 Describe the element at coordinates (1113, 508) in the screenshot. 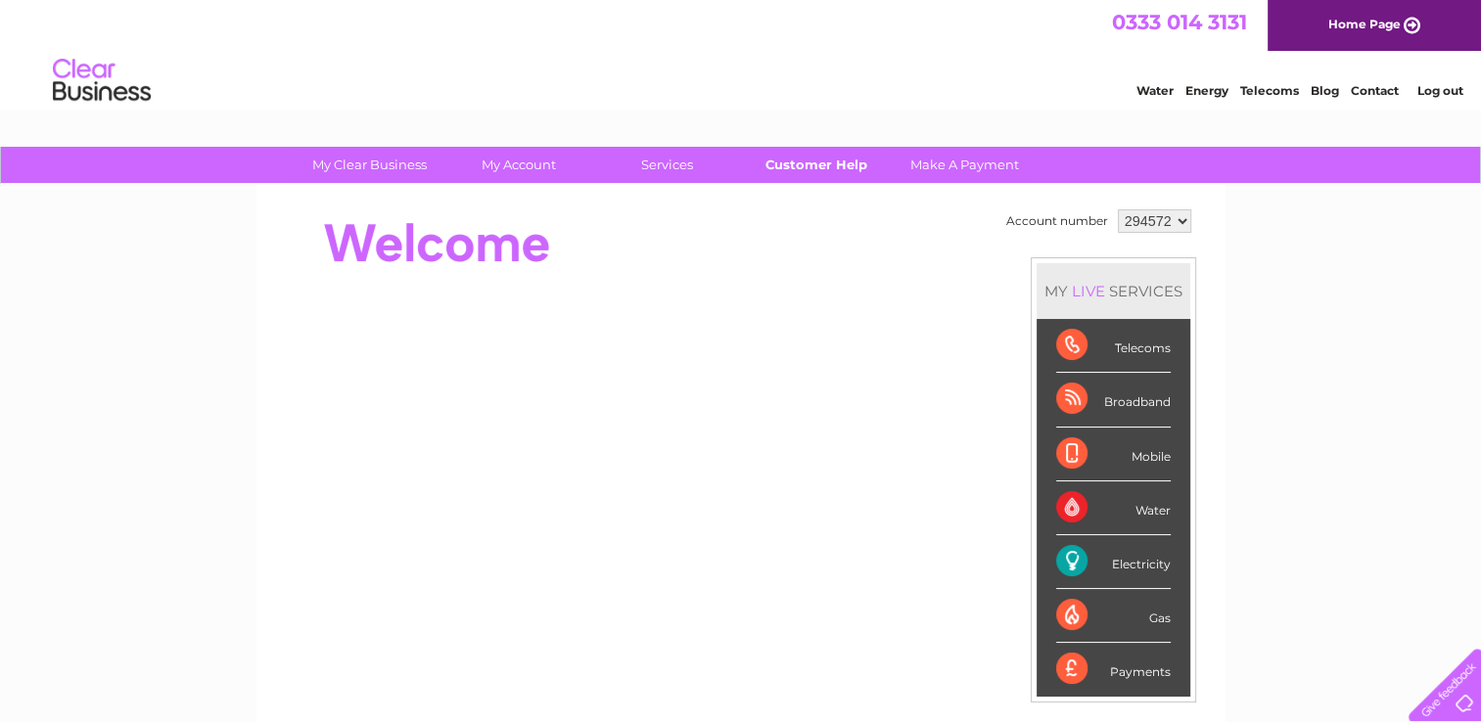

I see `div: Water` at that location.